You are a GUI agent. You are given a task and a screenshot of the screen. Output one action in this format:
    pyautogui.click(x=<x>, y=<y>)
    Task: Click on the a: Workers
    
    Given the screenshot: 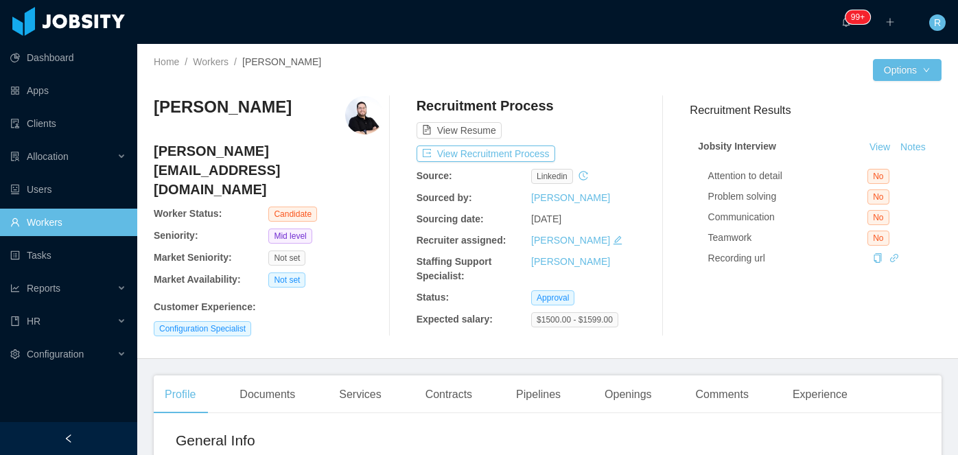 What is the action you would take?
    pyautogui.click(x=211, y=62)
    